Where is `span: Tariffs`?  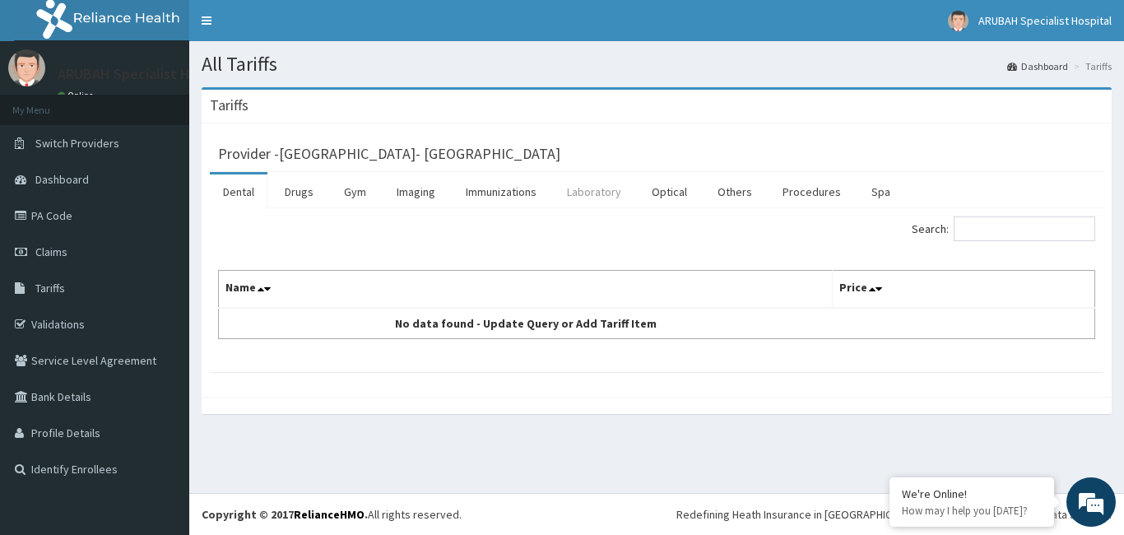 span: Tariffs is located at coordinates (50, 288).